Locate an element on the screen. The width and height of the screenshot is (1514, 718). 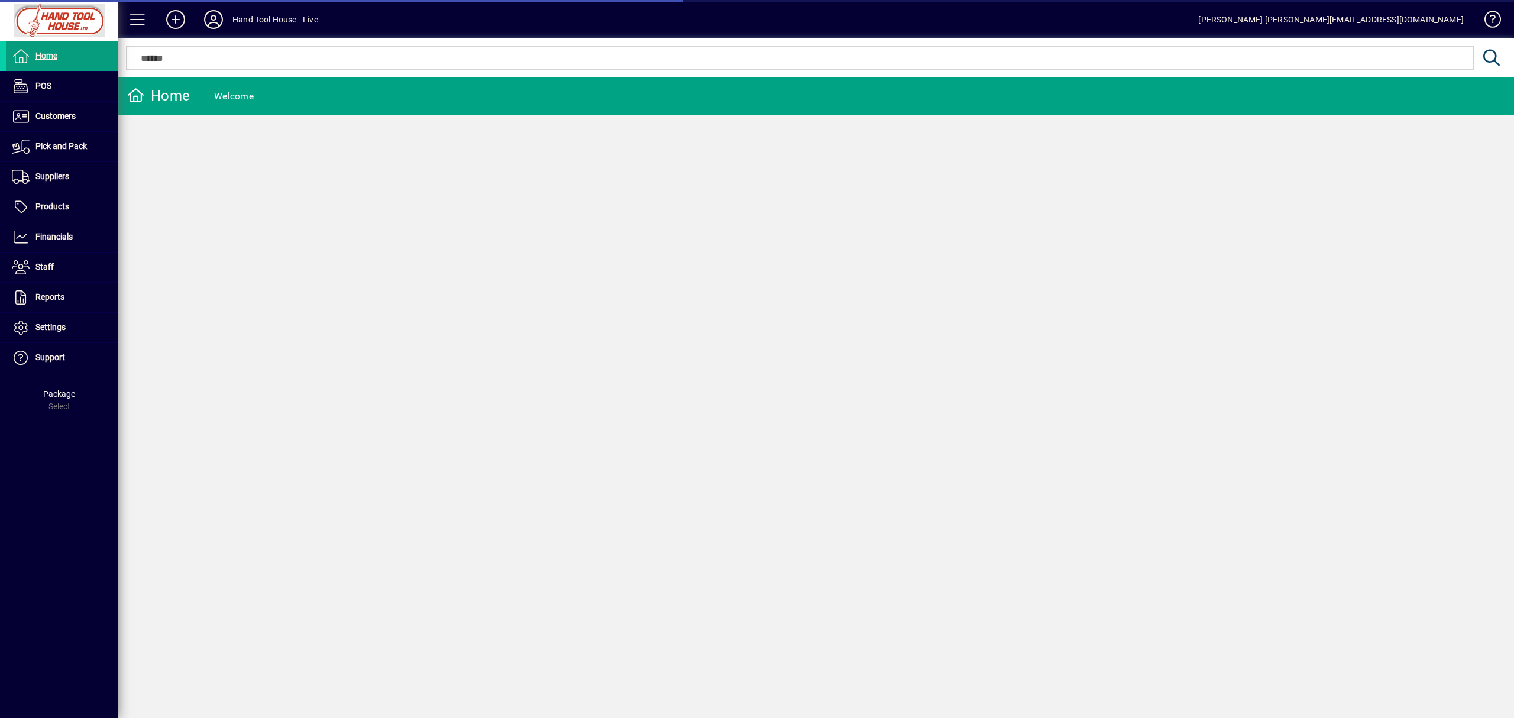
div: Welcome is located at coordinates (234, 96).